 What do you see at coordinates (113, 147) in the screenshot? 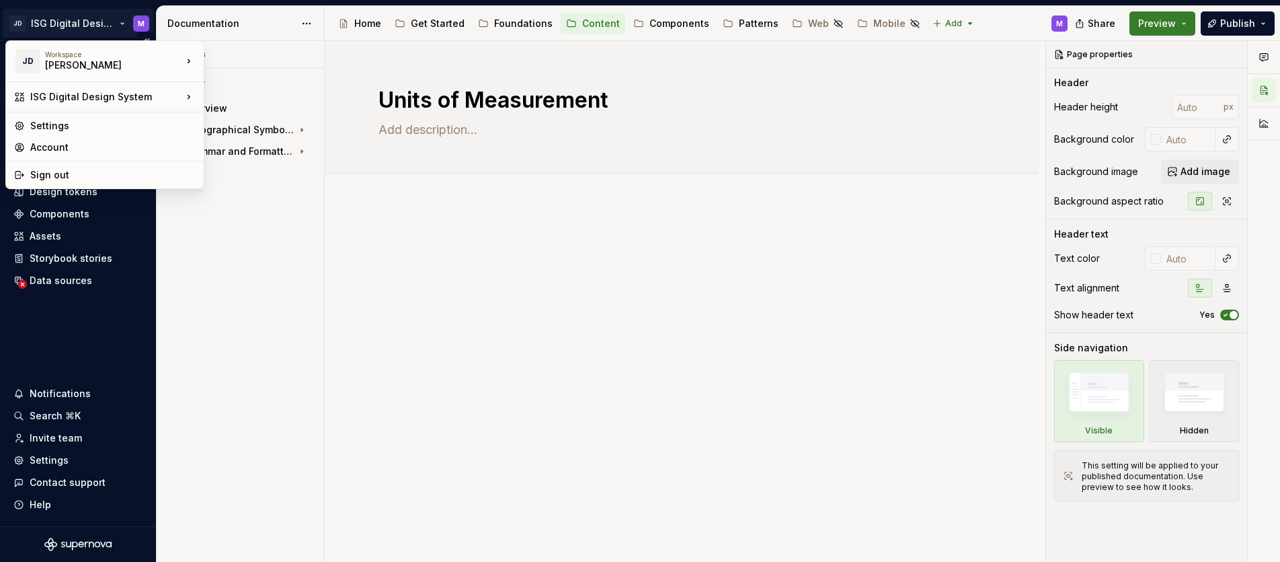
I see `div: Account` at bounding box center [113, 147].